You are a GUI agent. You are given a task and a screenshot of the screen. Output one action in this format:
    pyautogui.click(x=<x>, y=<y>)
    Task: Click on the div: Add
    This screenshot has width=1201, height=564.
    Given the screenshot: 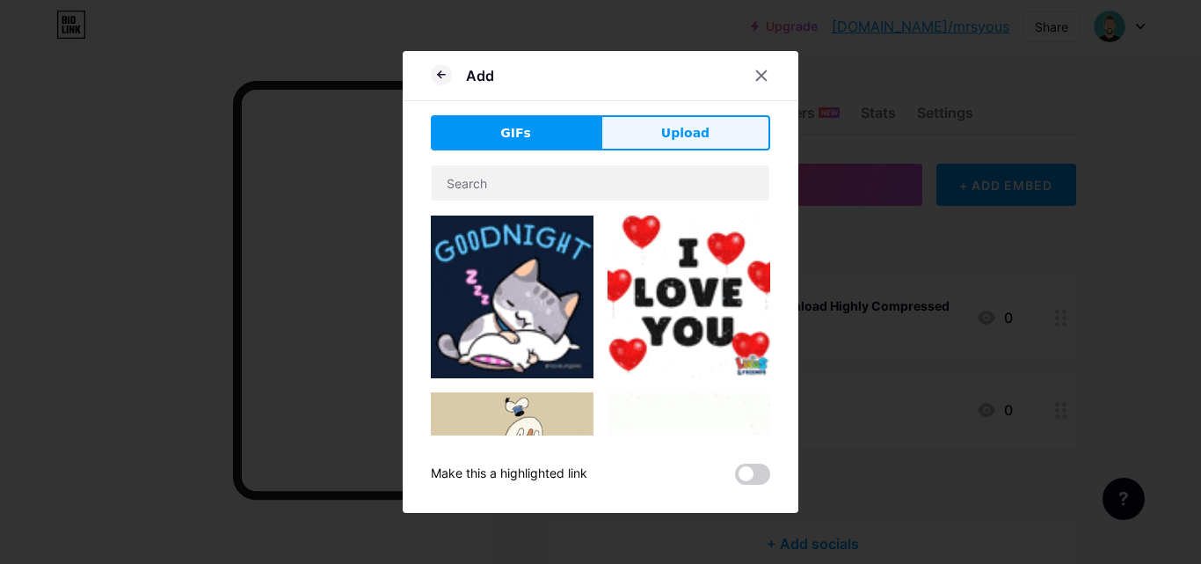 What is the action you would take?
    pyautogui.click(x=480, y=76)
    